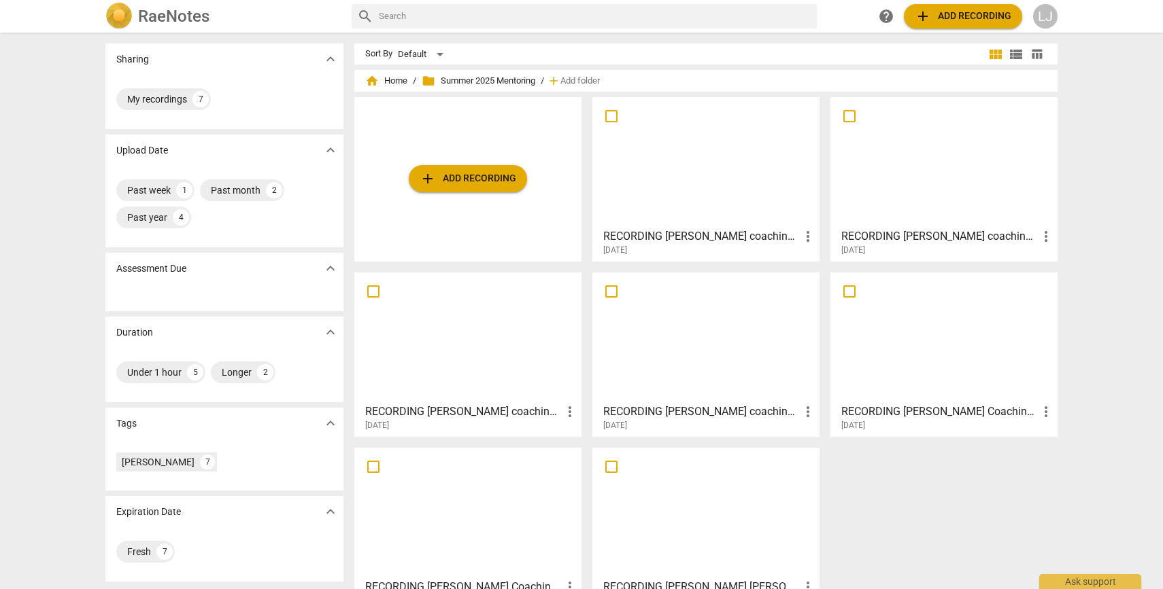  Describe the element at coordinates (595, 16) in the screenshot. I see `input: Search` at that location.